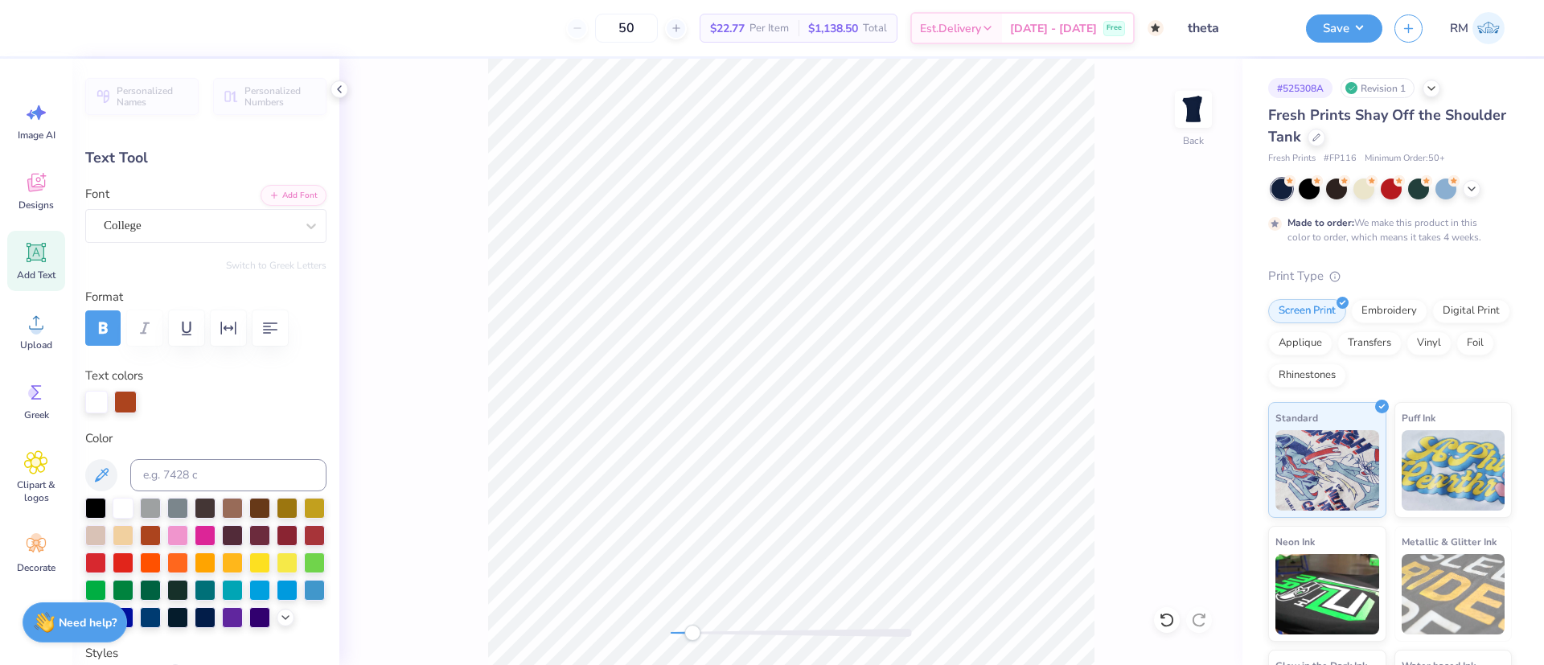  Describe the element at coordinates (1370, 343) in the screenshot. I see `div: Transfers` at that location.